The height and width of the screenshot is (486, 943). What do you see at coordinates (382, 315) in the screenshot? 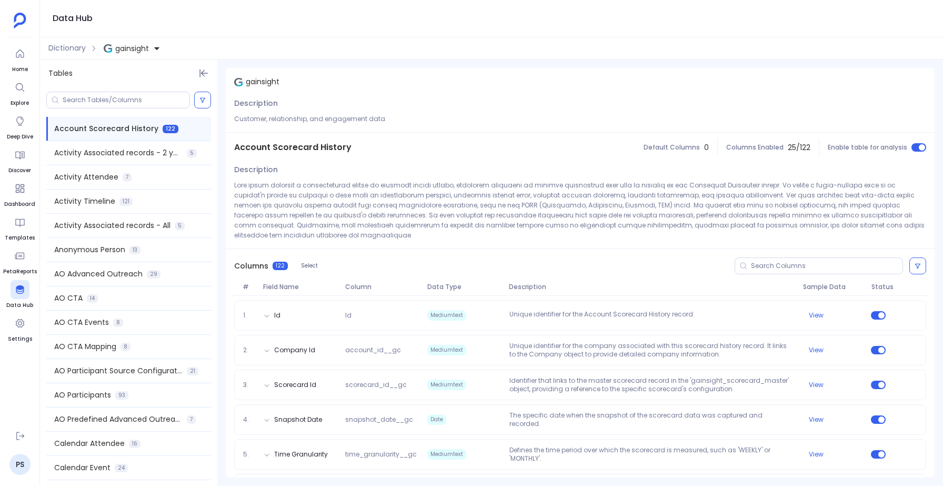
I see `span: Id` at bounding box center [382, 315].